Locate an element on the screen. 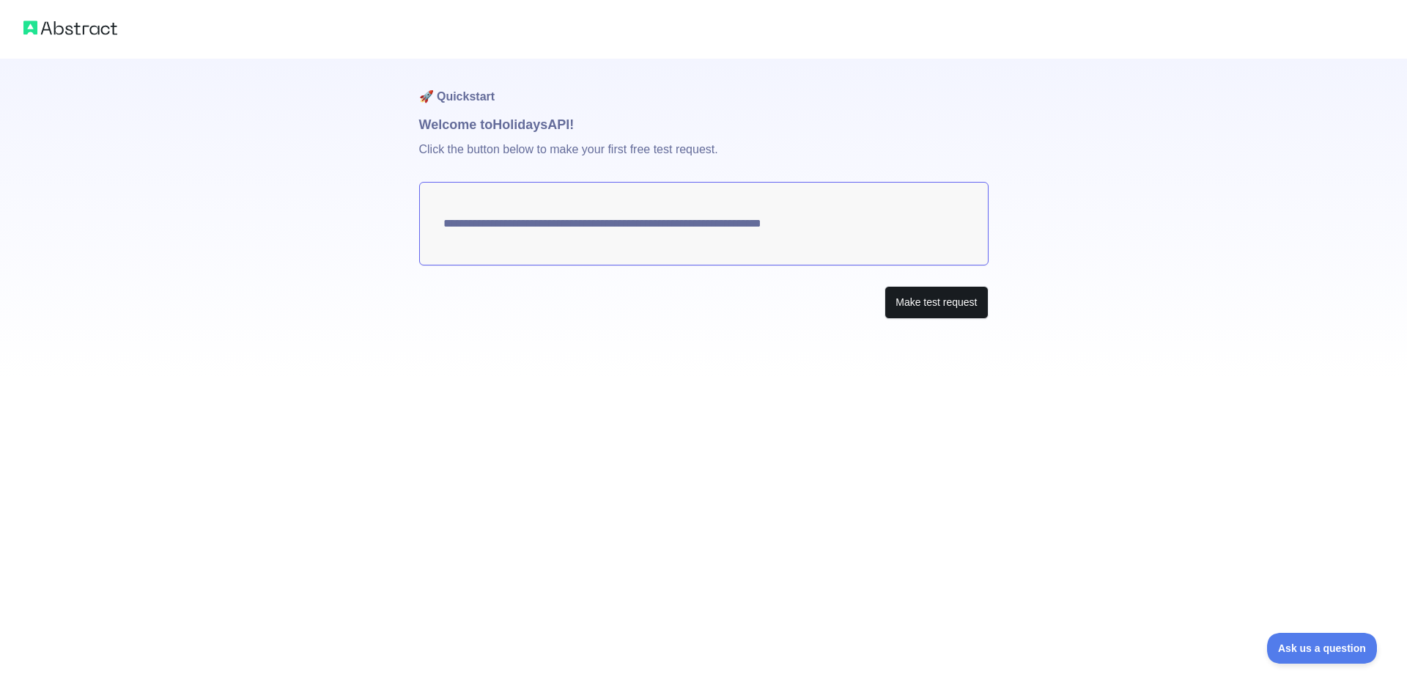 The width and height of the screenshot is (1407, 693). h1: 🚀 Quickstart is located at coordinates (704, 86).